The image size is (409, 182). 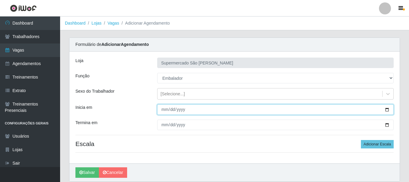 What do you see at coordinates (79, 61) in the screenshot?
I see `label: Loja` at bounding box center [79, 61].